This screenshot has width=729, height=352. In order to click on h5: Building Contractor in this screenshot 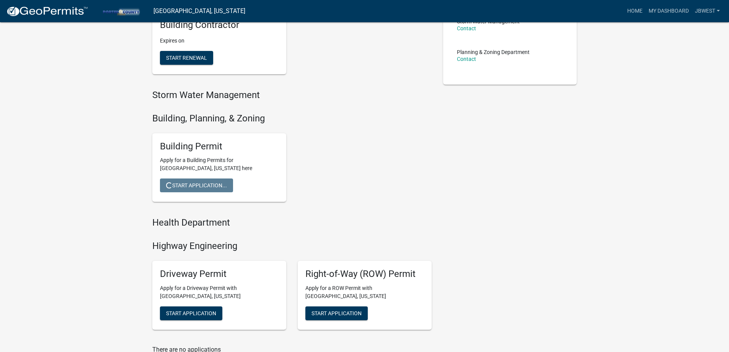, I will do `click(219, 25)`.